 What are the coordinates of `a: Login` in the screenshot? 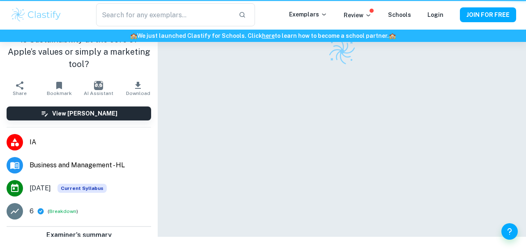 It's located at (435, 15).